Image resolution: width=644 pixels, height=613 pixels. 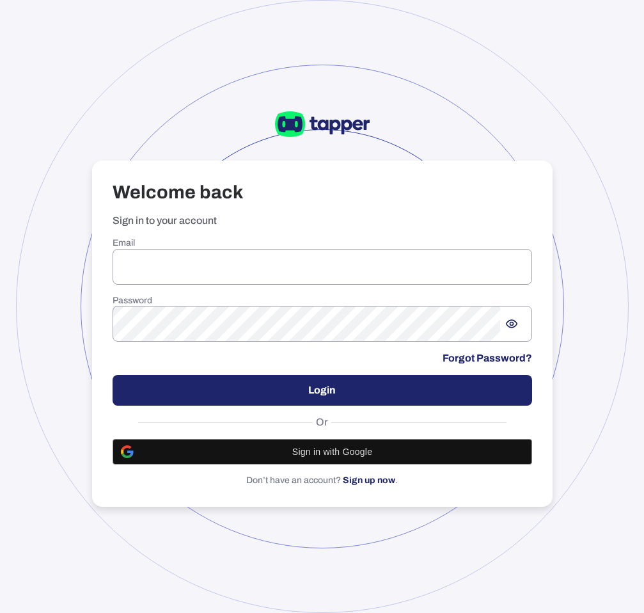 What do you see at coordinates (512, 324) in the screenshot?
I see `button: Show password` at bounding box center [512, 324].